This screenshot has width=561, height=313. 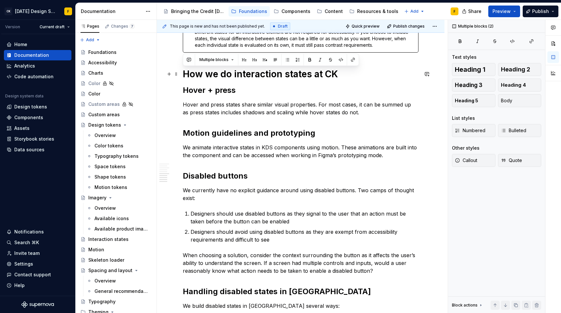 I want to click on a: Typography, so click(x=116, y=302).